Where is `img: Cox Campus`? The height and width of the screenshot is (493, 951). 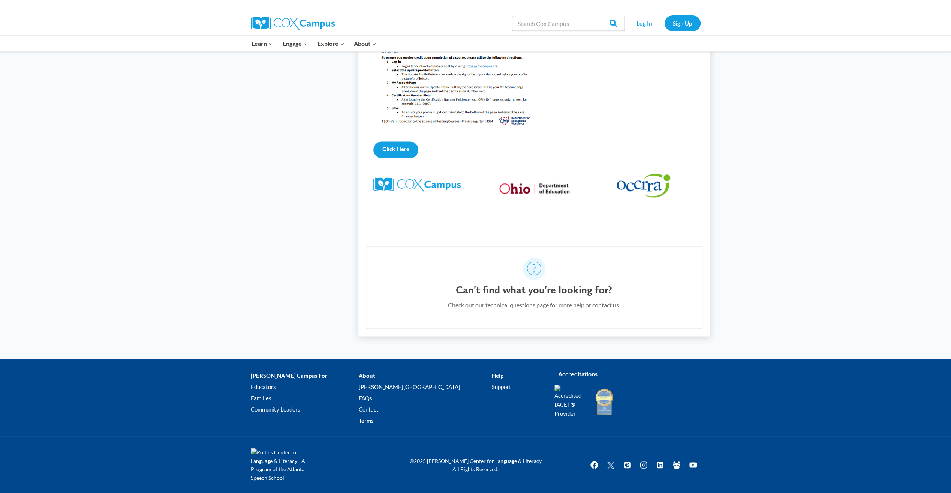 img: Cox Campus is located at coordinates (293, 23).